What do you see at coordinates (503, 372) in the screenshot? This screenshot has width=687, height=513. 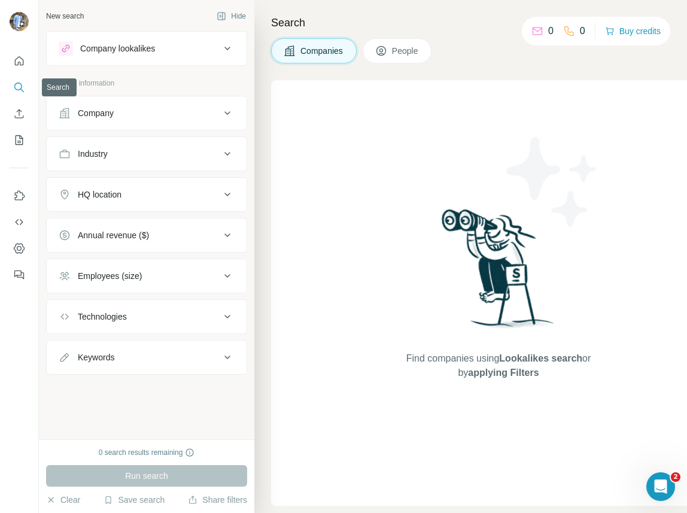 I see `span: applying Filters` at bounding box center [503, 372].